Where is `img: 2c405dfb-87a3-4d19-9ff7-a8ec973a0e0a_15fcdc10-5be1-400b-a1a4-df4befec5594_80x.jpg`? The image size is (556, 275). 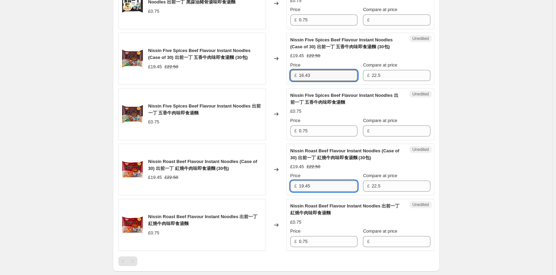
img: 2c405dfb-87a3-4d19-9ff7-a8ec973a0e0a_15fcdc10-5be1-400b-a1a4-df4befec5594_80x.jpg is located at coordinates (133, 169).